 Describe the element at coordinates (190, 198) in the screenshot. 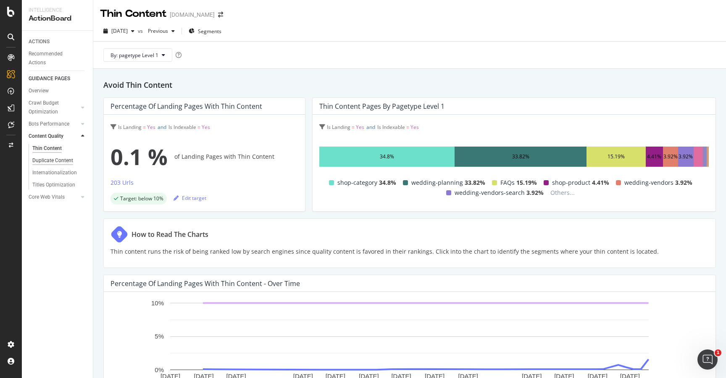

I see `button: Edit target` at that location.